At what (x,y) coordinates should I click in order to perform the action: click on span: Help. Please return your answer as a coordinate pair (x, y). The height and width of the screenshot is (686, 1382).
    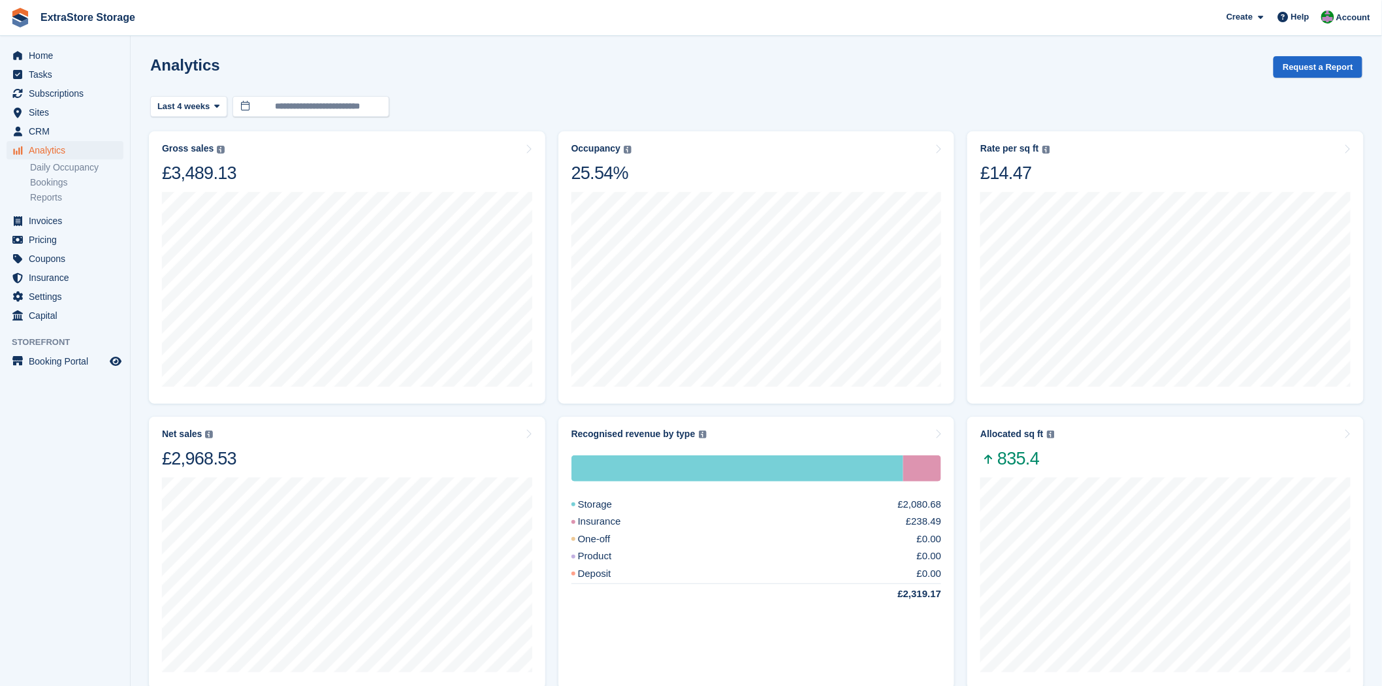
    Looking at the image, I should click on (1301, 17).